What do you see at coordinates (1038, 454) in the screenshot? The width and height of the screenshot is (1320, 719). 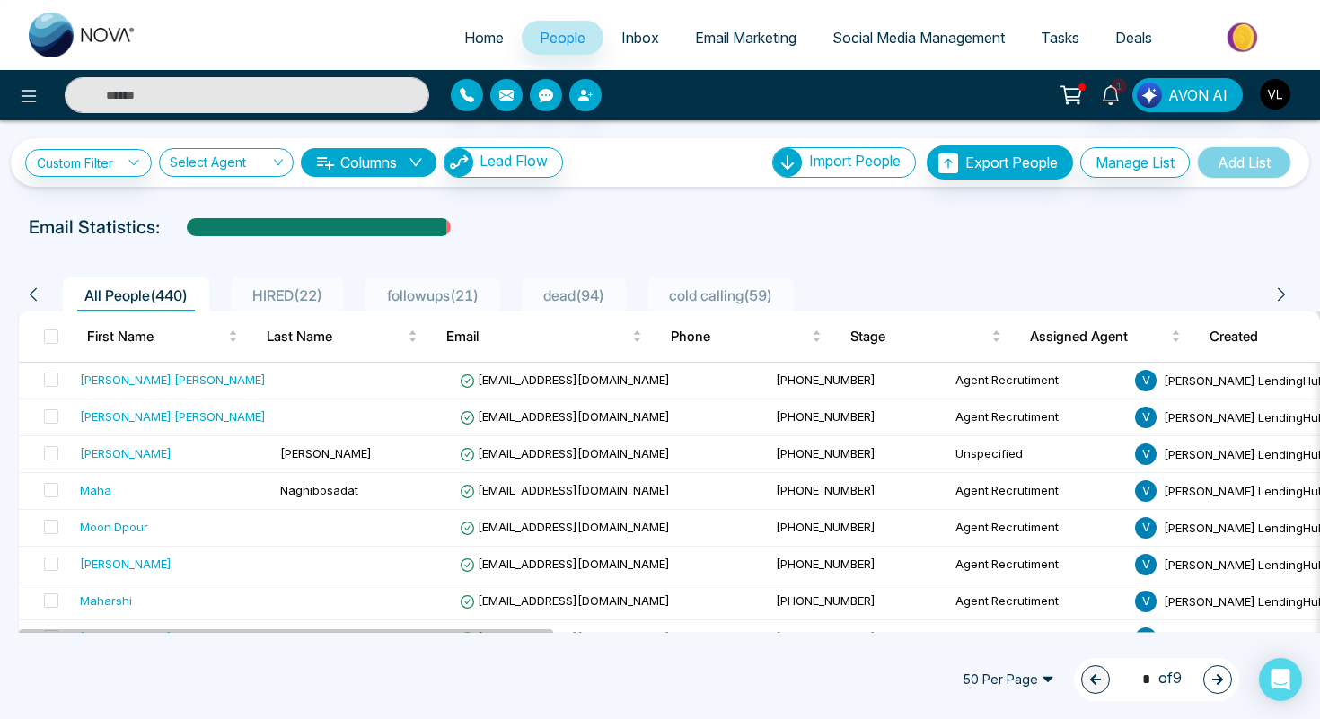 I see `td: Unspecified` at bounding box center [1038, 454].